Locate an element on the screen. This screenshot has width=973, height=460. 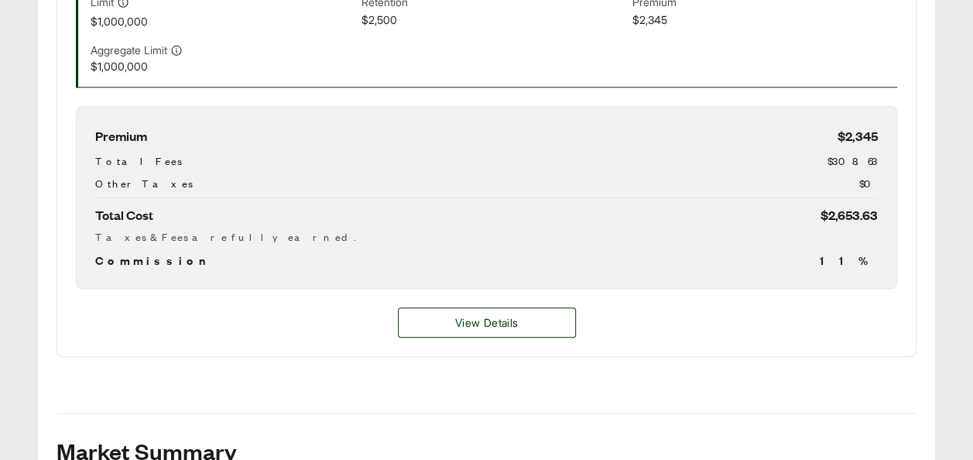
span: View Details is located at coordinates (486, 322).